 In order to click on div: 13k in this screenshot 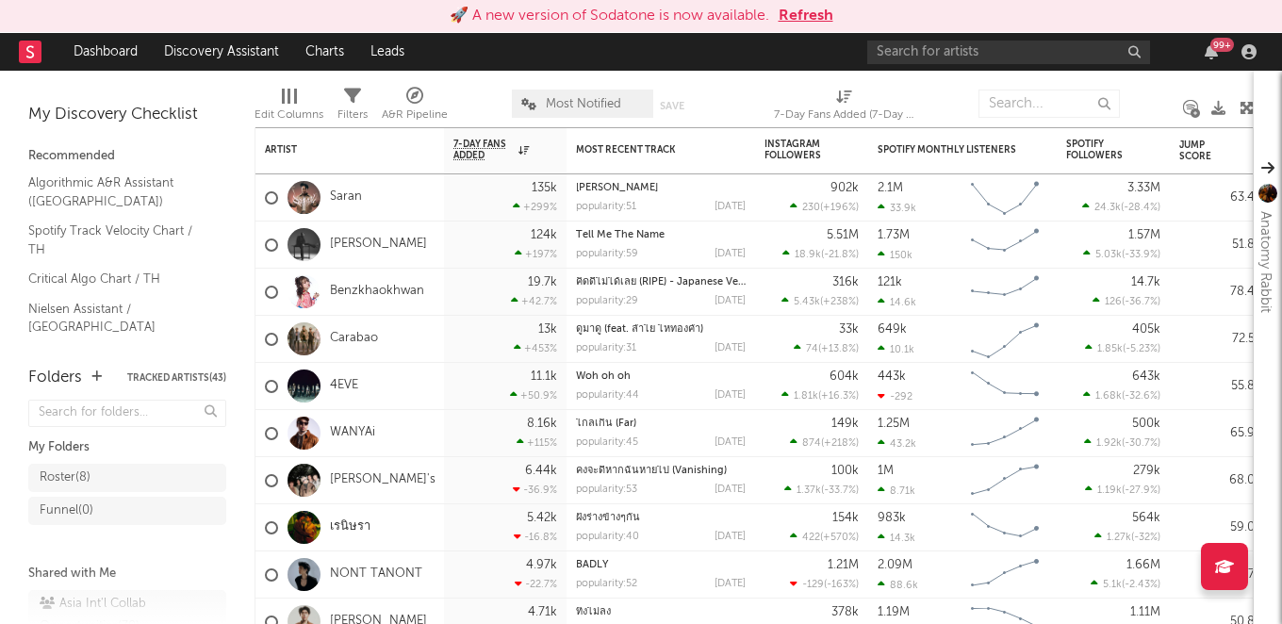, I will do `click(547, 329)`.